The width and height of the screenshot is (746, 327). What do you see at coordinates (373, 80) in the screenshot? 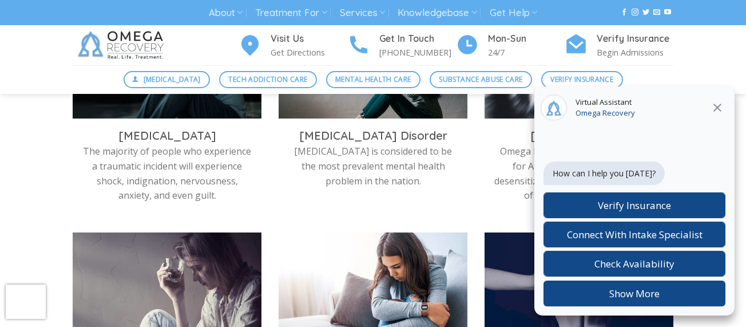
I see `a: Mental Health Care` at bounding box center [373, 80].